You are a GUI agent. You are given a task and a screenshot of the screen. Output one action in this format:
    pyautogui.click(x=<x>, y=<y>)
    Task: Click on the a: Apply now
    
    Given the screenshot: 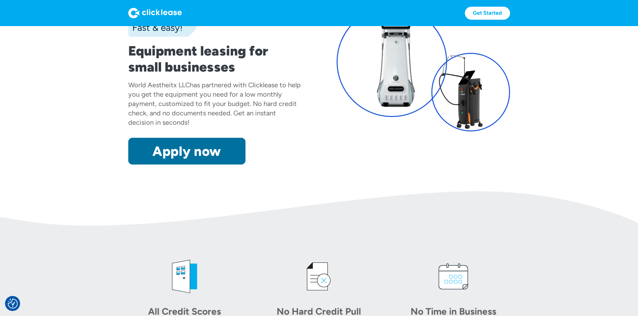 What is the action you would take?
    pyautogui.click(x=187, y=151)
    